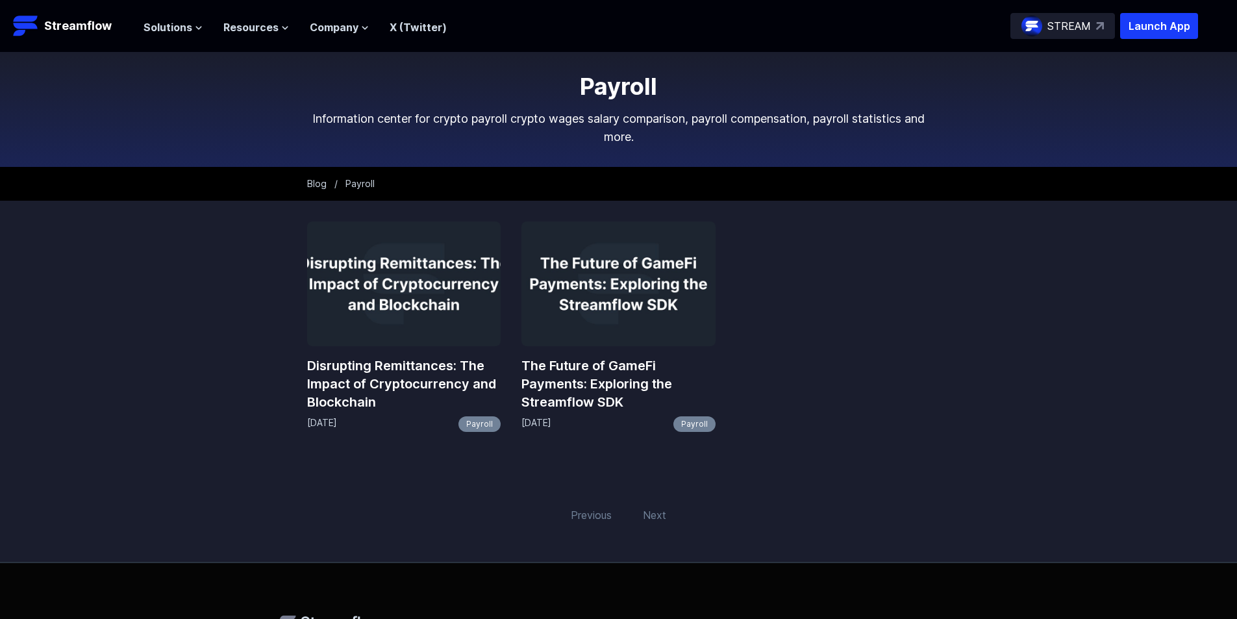  I want to click on span: Resources, so click(251, 27).